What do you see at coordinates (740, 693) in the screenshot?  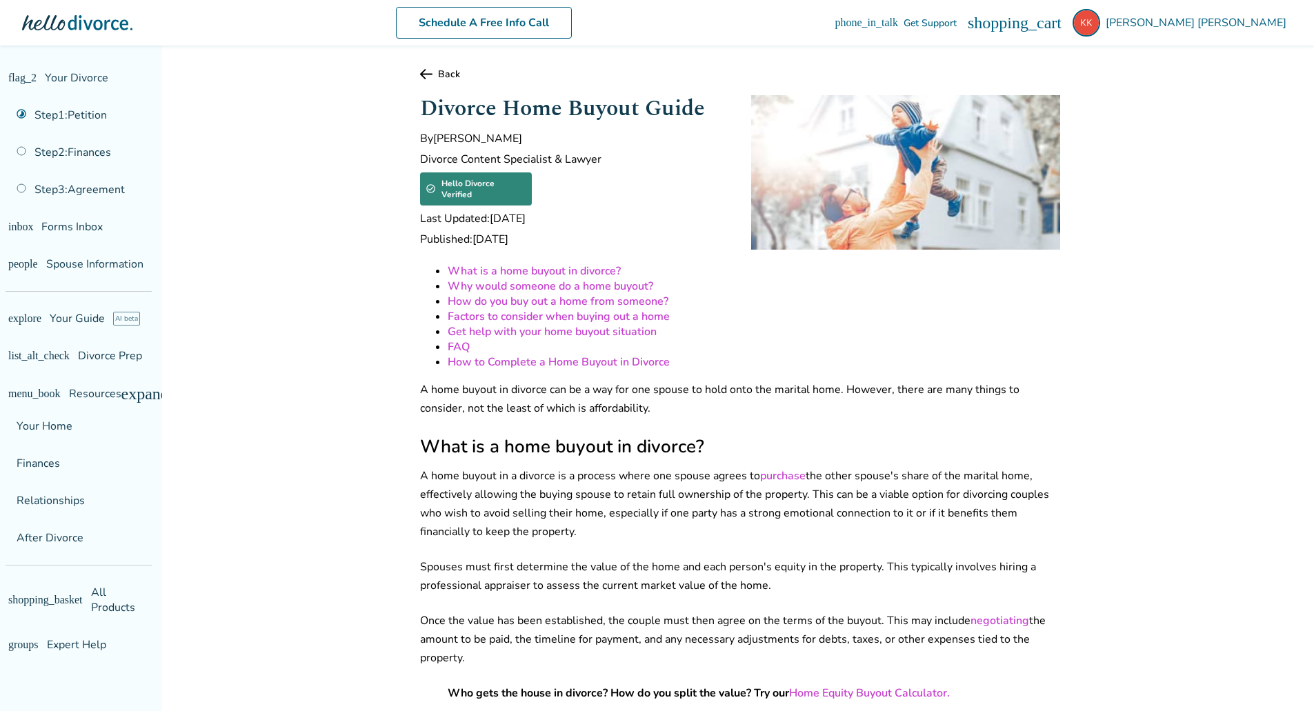 I see `p: Who gets the house in divorce? How do you split the value? Try our` at bounding box center [740, 693].